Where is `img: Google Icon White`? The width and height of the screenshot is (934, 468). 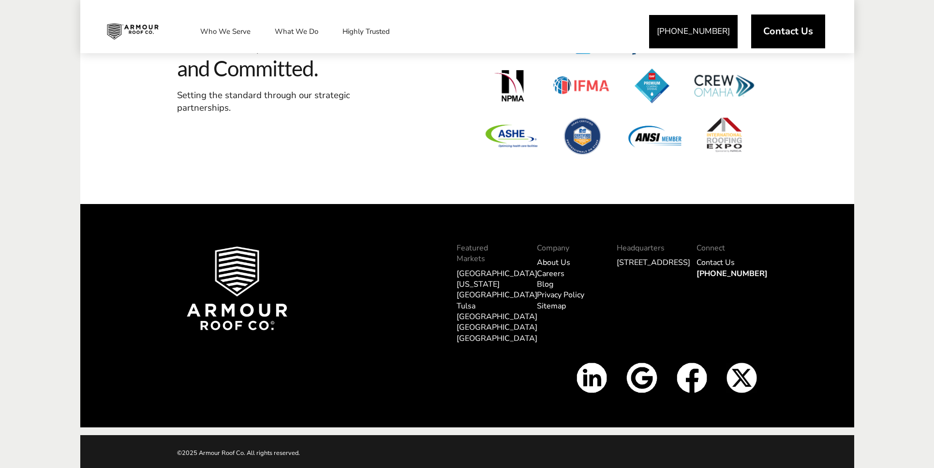 img: Google Icon White is located at coordinates (641, 378).